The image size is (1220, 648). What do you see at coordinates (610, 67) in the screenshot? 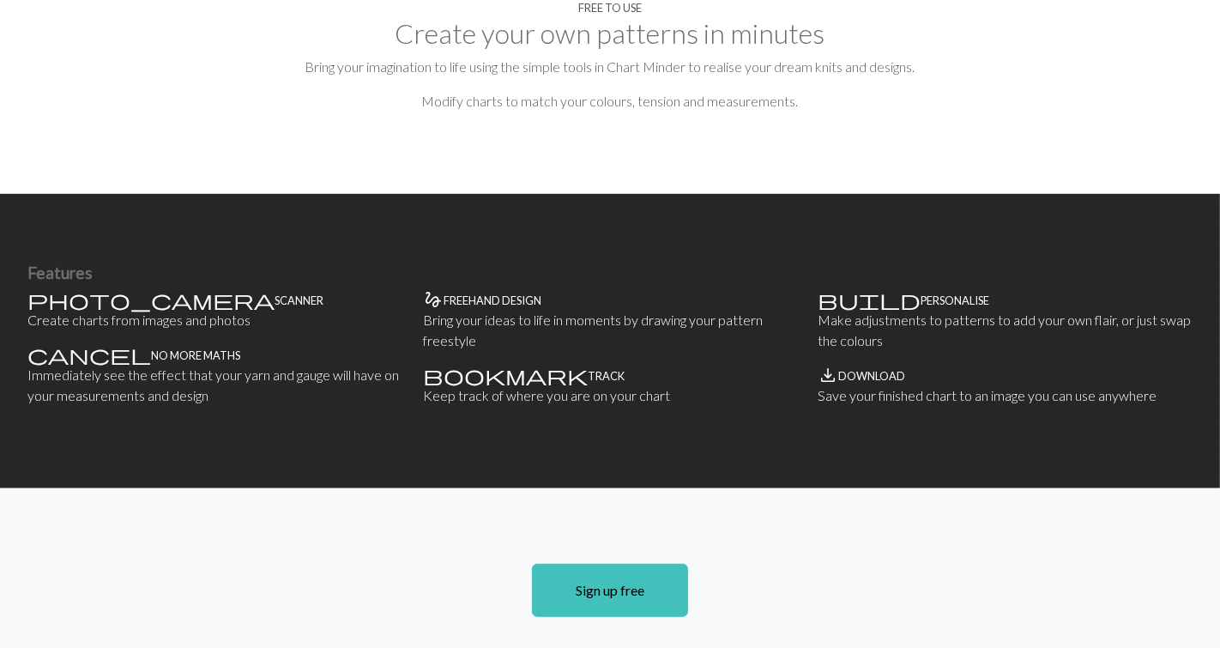
I see `p: Bring your imagination to life using the simple tools in Chart Minder to realise your dream knits...` at bounding box center [610, 67].